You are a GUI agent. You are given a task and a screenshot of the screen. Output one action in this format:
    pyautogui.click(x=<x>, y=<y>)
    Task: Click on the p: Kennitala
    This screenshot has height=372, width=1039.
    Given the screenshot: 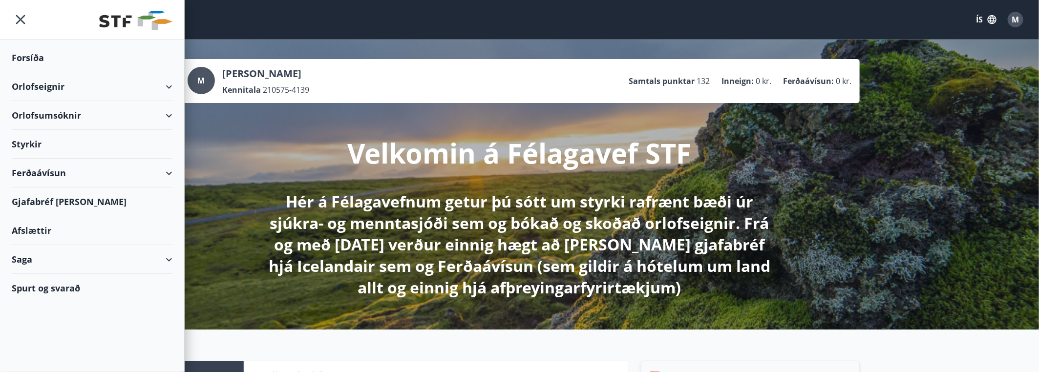 What is the action you would take?
    pyautogui.click(x=242, y=90)
    